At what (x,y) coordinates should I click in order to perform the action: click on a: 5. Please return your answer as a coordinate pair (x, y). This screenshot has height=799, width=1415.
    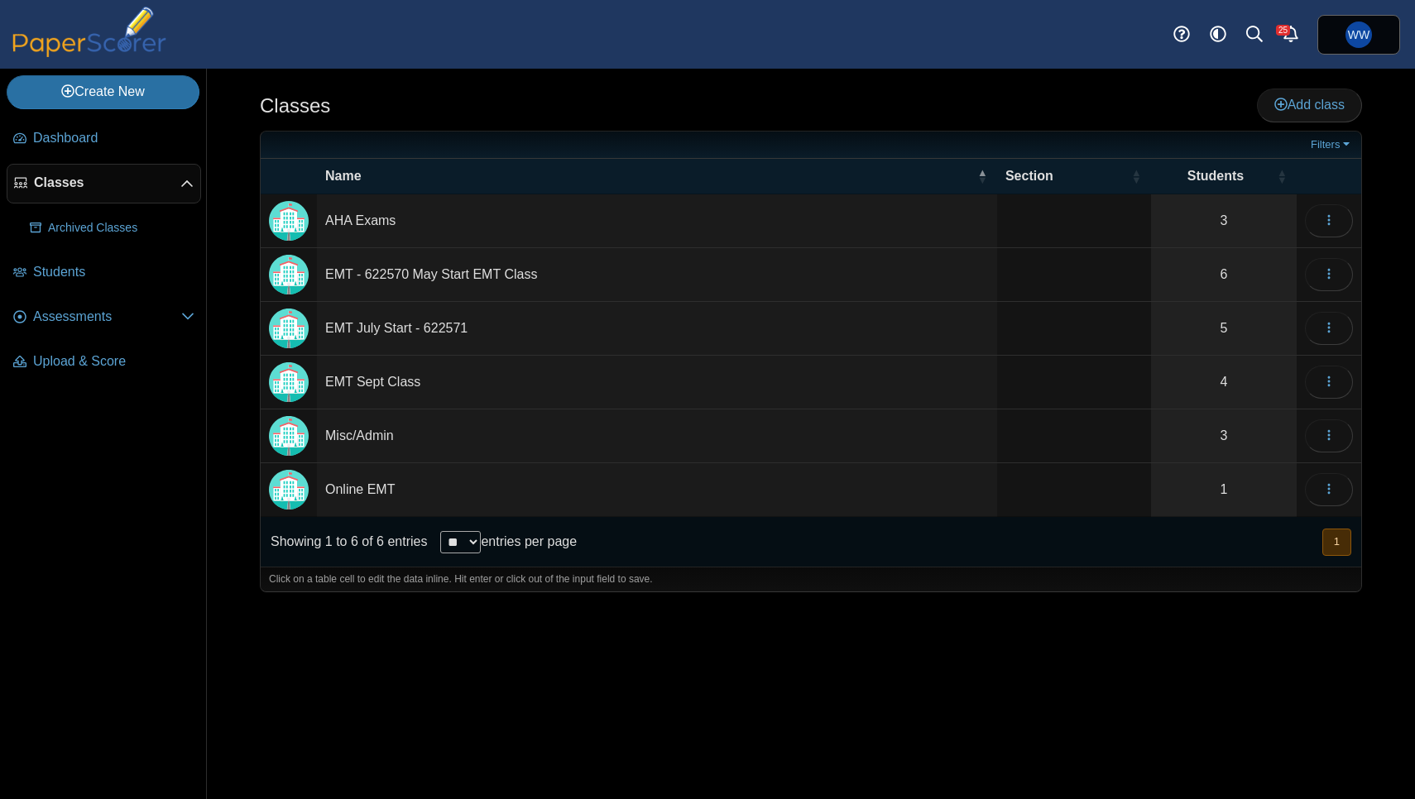
    Looking at the image, I should click on (1224, 328).